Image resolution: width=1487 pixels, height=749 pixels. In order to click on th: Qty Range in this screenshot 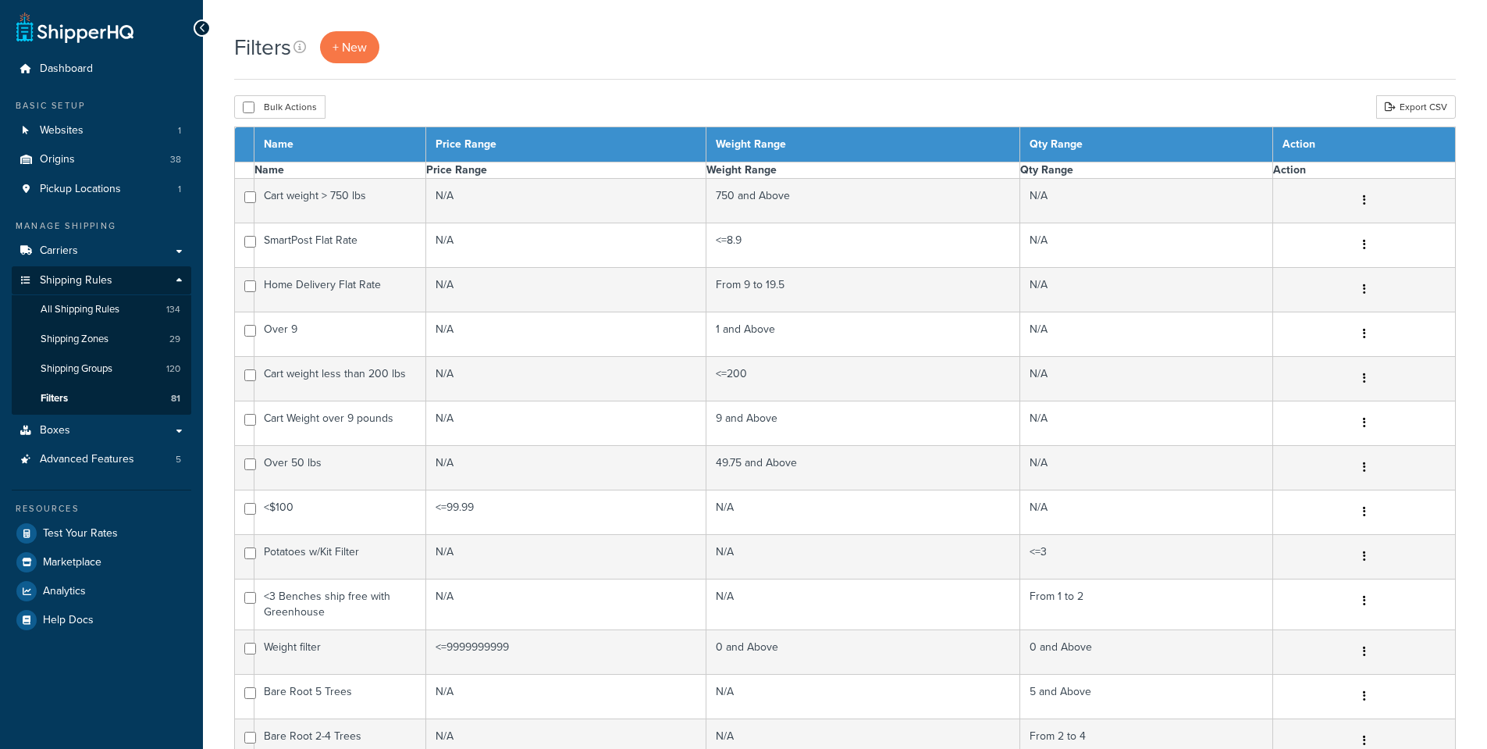, I will do `click(1146, 170)`.